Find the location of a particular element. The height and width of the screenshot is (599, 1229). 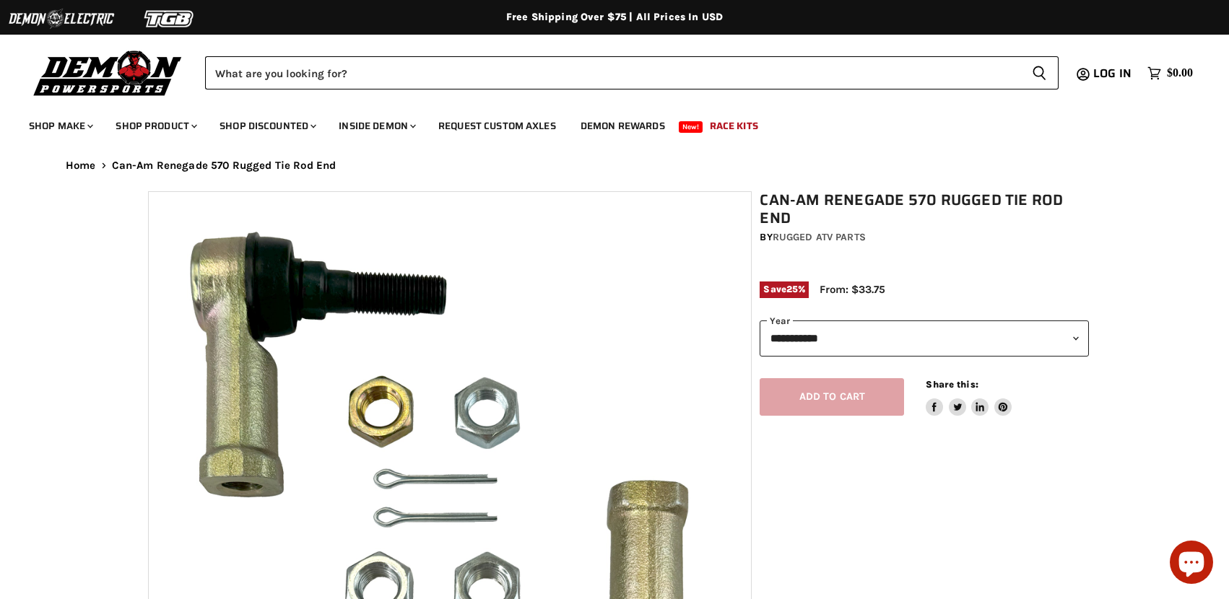

span: New! is located at coordinates (691, 127).